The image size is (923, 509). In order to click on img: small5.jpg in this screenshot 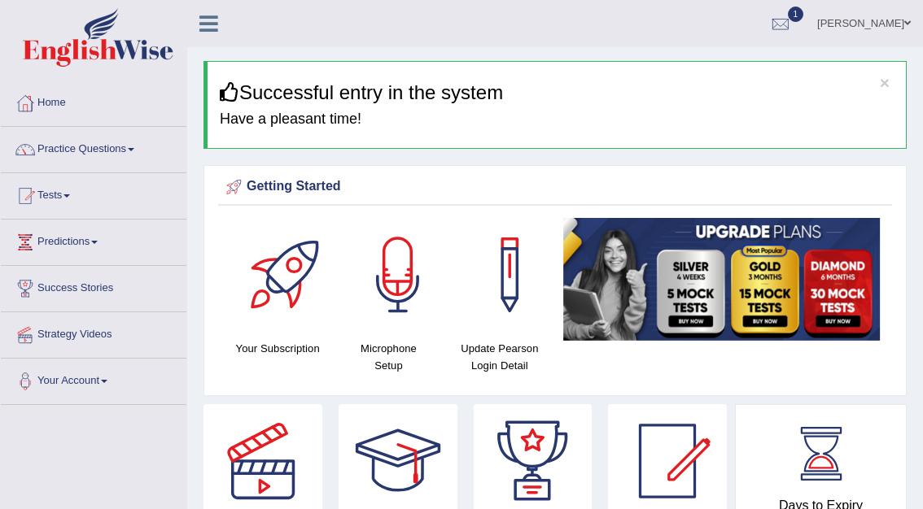, I will do `click(721, 279)`.